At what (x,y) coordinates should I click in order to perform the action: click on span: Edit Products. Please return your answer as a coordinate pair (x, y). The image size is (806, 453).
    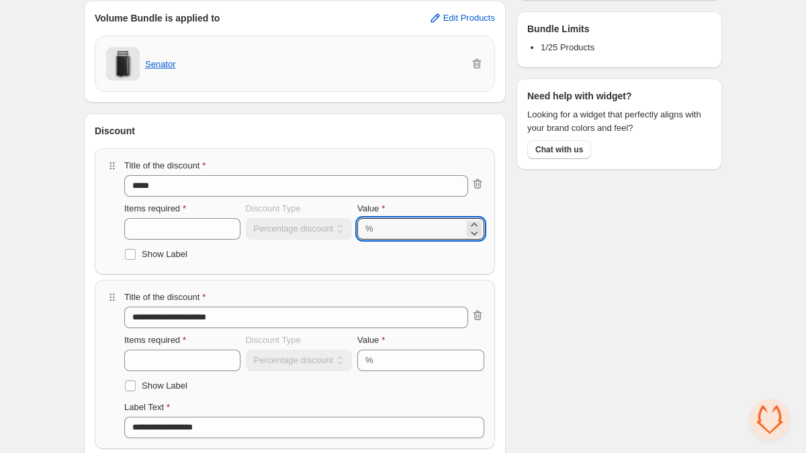
    Looking at the image, I should click on (469, 18).